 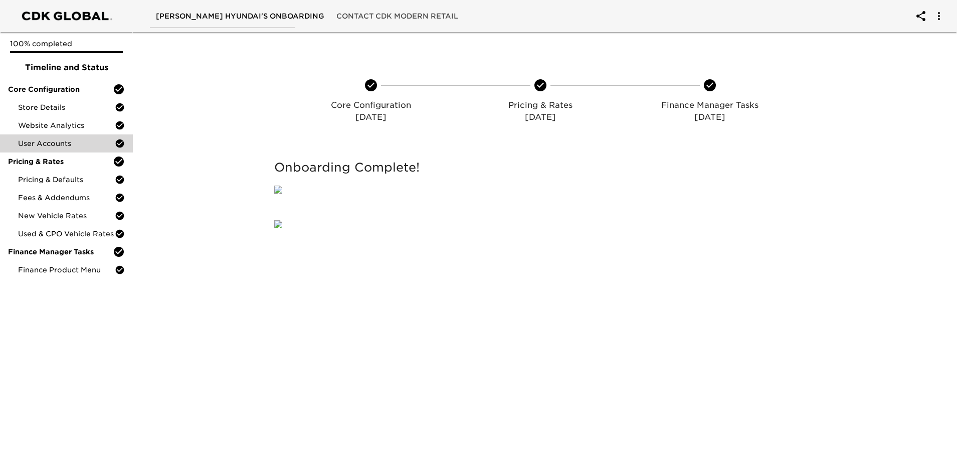 What do you see at coordinates (540, 167) in the screenshot?
I see `h5: Onboarding Complete!` at bounding box center [540, 167].